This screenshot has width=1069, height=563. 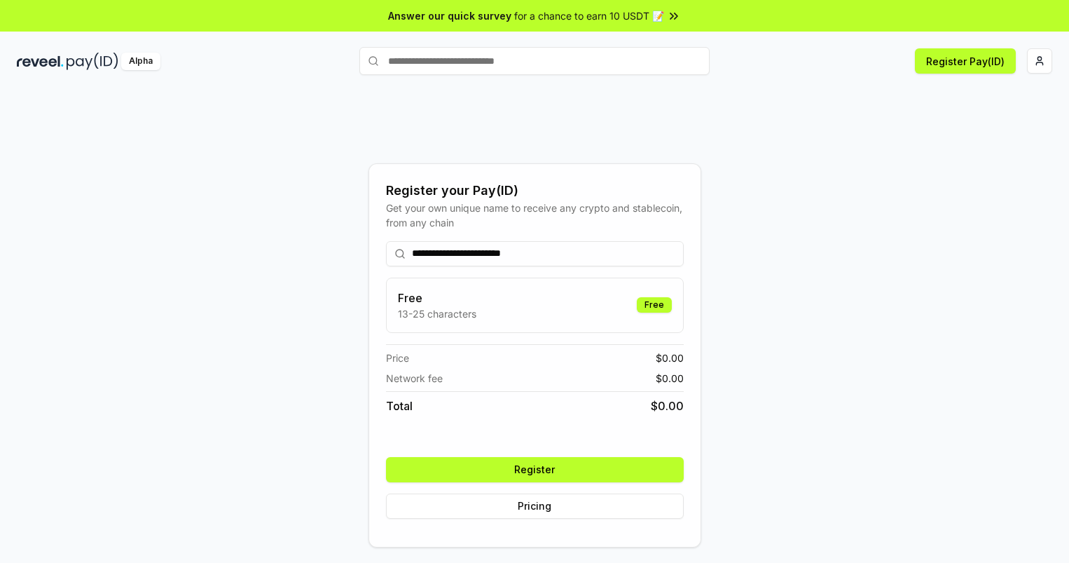 What do you see at coordinates (397, 357) in the screenshot?
I see `span: Price` at bounding box center [397, 357].